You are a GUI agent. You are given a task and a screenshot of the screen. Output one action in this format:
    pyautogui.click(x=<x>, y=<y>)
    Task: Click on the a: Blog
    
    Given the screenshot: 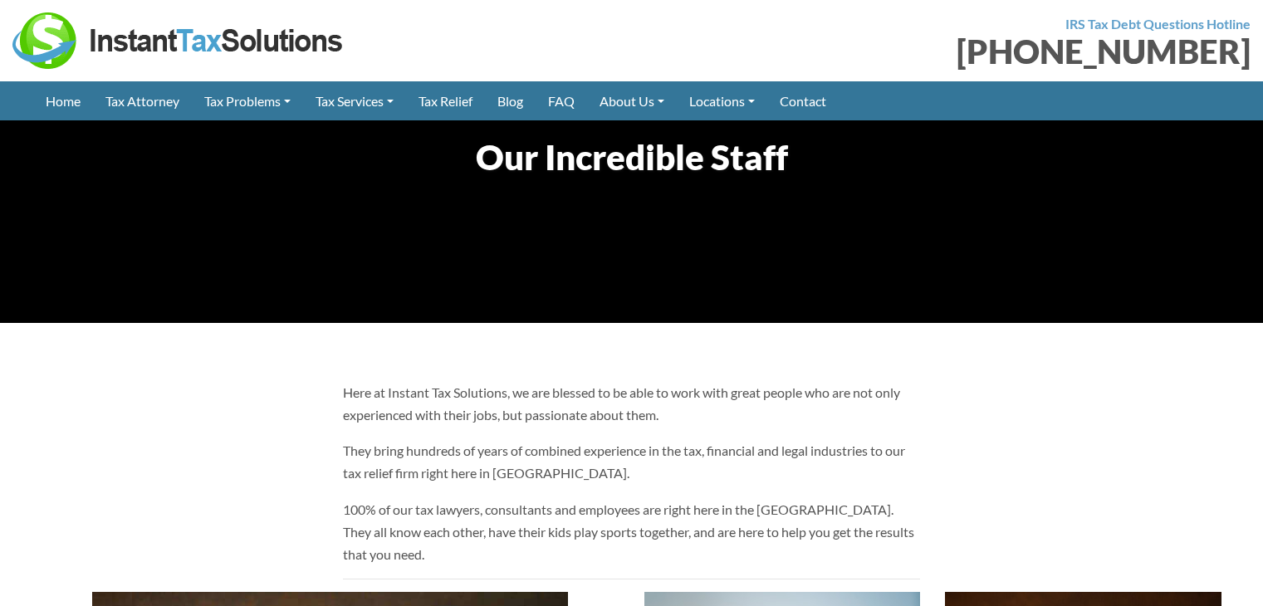 What is the action you would take?
    pyautogui.click(x=510, y=100)
    